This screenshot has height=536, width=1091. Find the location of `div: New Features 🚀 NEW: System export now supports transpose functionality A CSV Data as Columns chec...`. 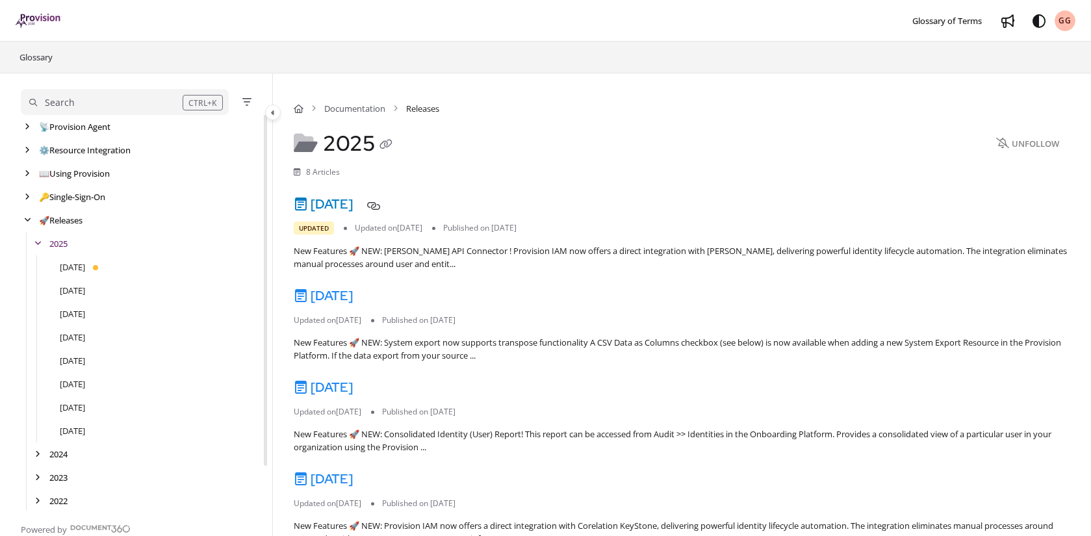

div: New Features 🚀 NEW: System export now supports transpose functionality A CSV Data as Columns chec... is located at coordinates (682, 349).